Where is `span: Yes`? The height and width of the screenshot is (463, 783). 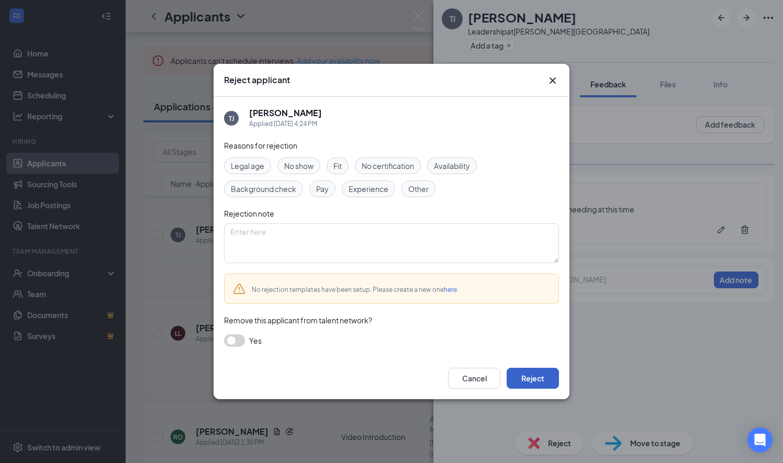 span: Yes is located at coordinates (255, 341).